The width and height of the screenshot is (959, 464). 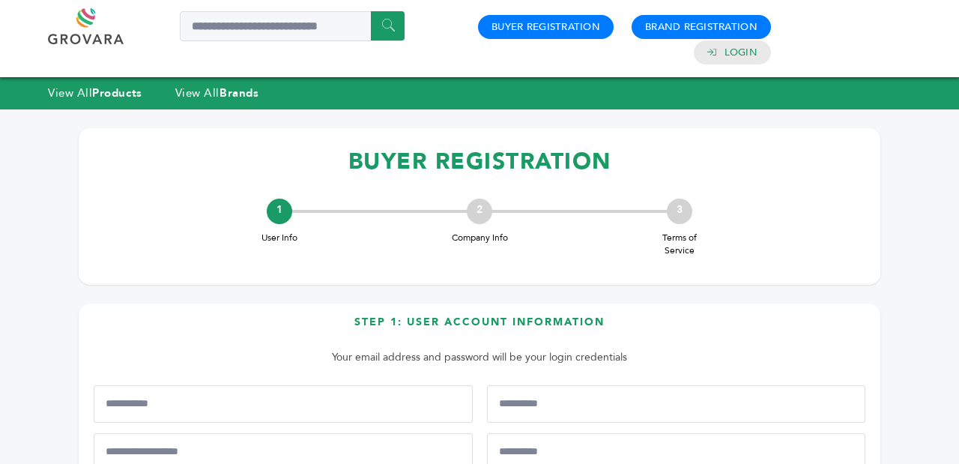 I want to click on a: View AllBrands, so click(x=217, y=93).